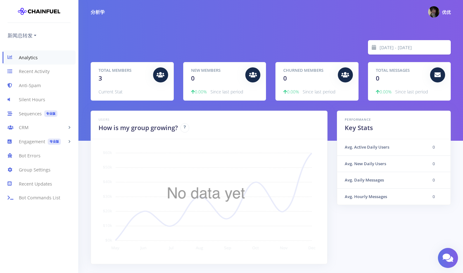 The height and width of the screenshot is (273, 463). Describe the element at coordinates (35, 184) in the screenshot. I see `font: Recent Updates` at that location.